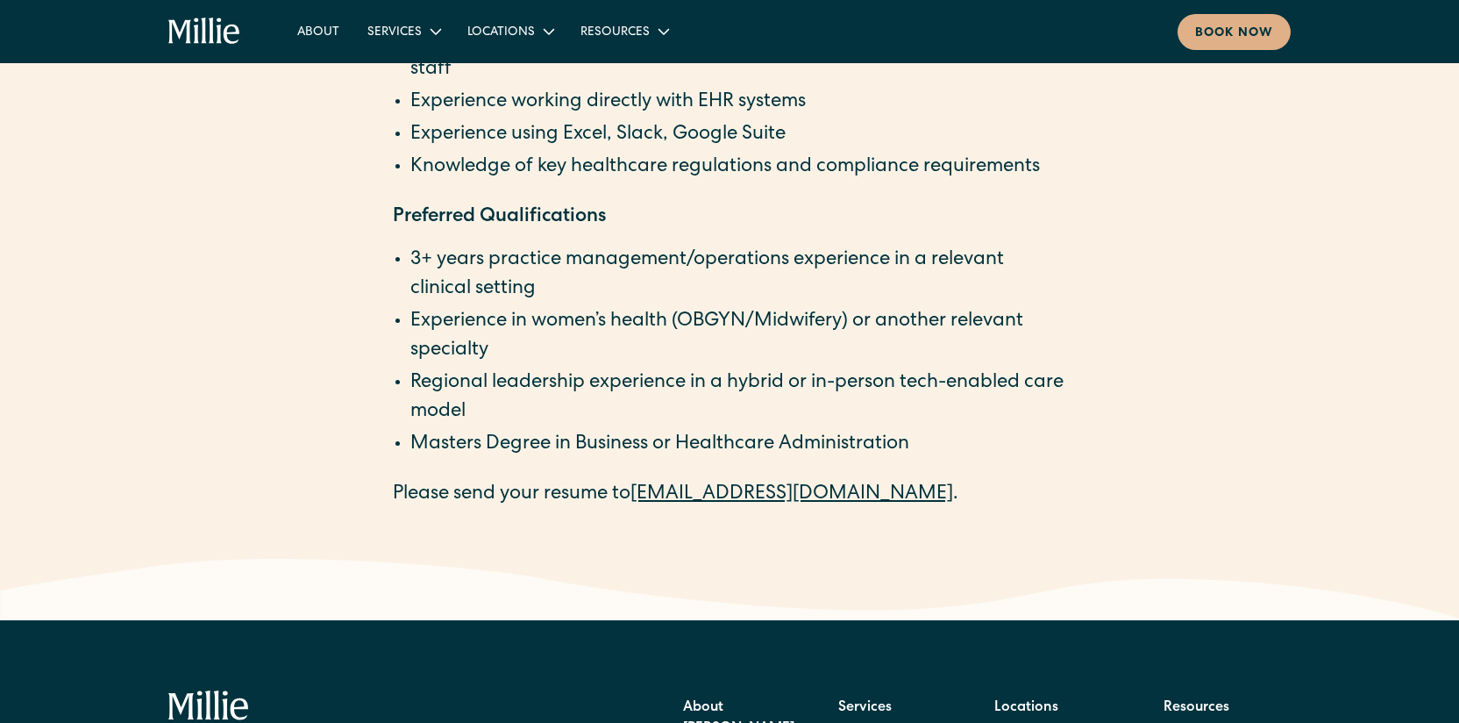 The width and height of the screenshot is (1459, 723). I want to click on strong: Services, so click(865, 708).